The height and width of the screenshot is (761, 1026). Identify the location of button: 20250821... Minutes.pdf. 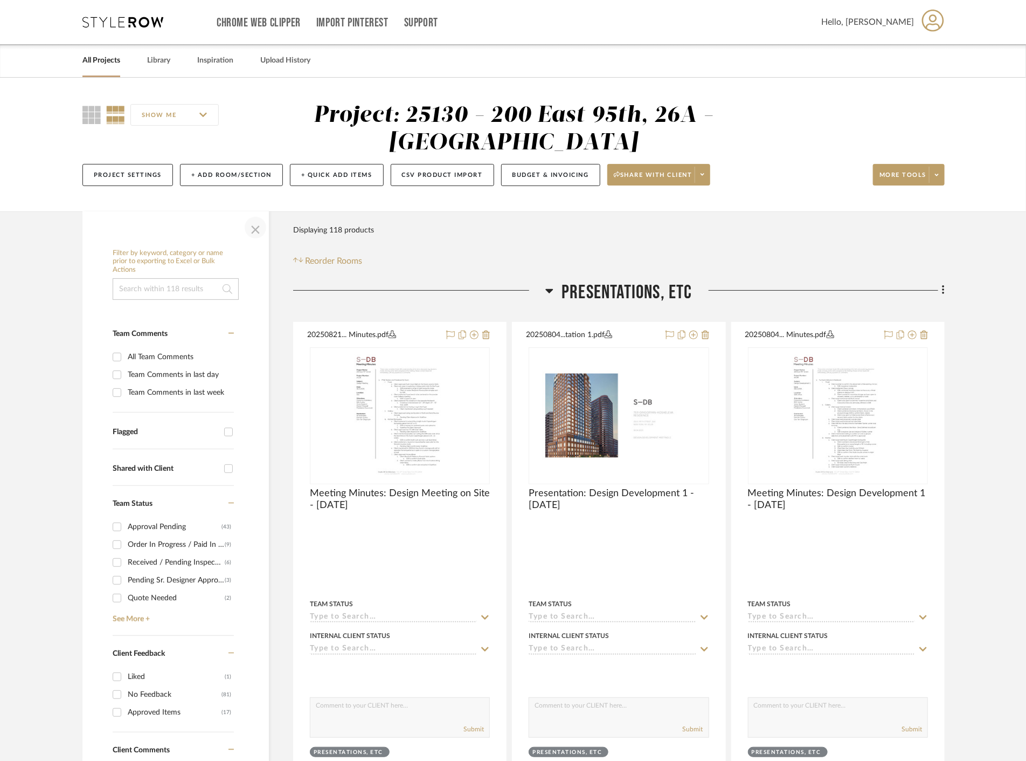
(374, 335).